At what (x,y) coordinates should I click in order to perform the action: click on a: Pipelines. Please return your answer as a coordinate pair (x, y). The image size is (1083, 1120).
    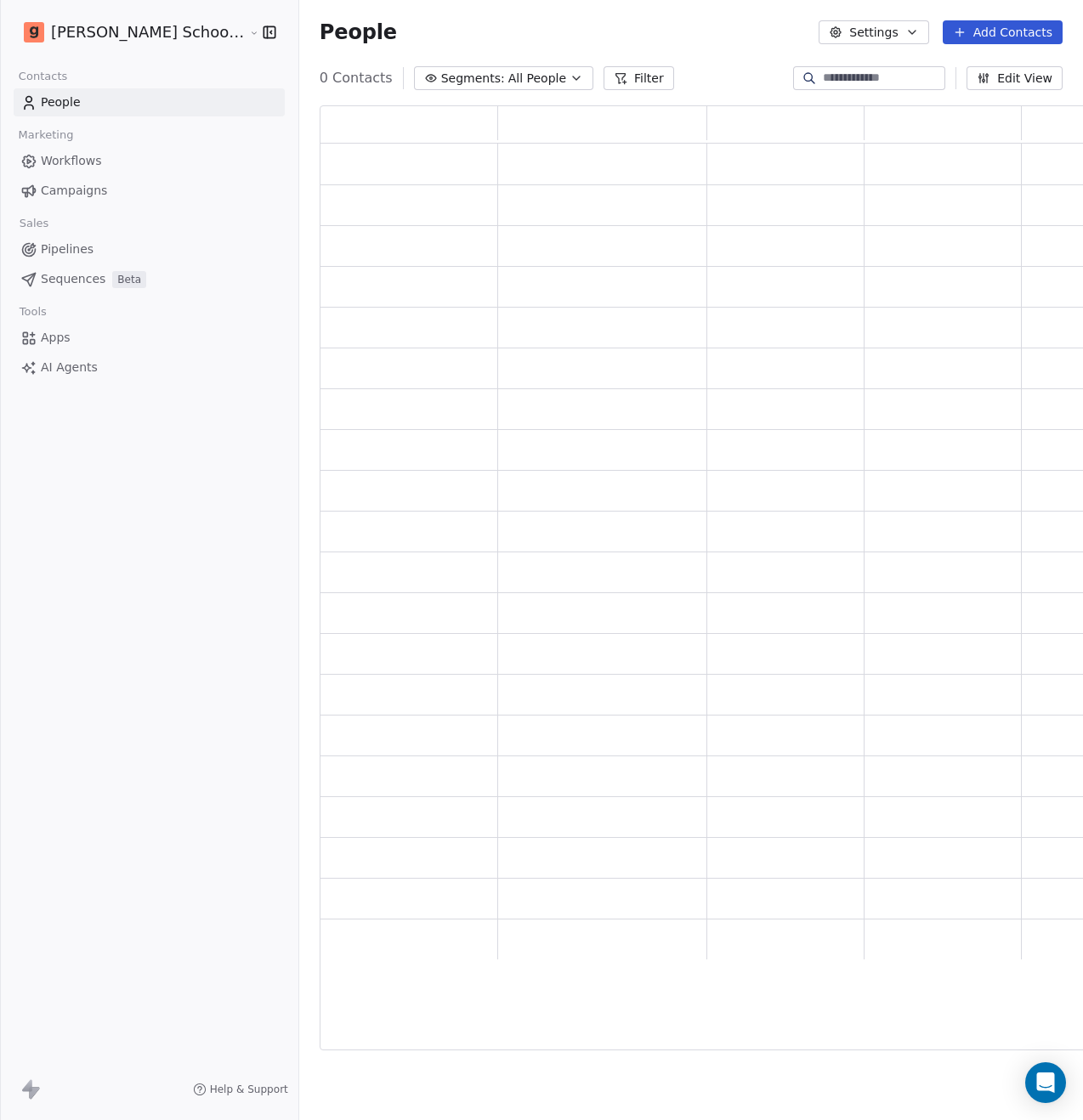
    Looking at the image, I should click on (148, 249).